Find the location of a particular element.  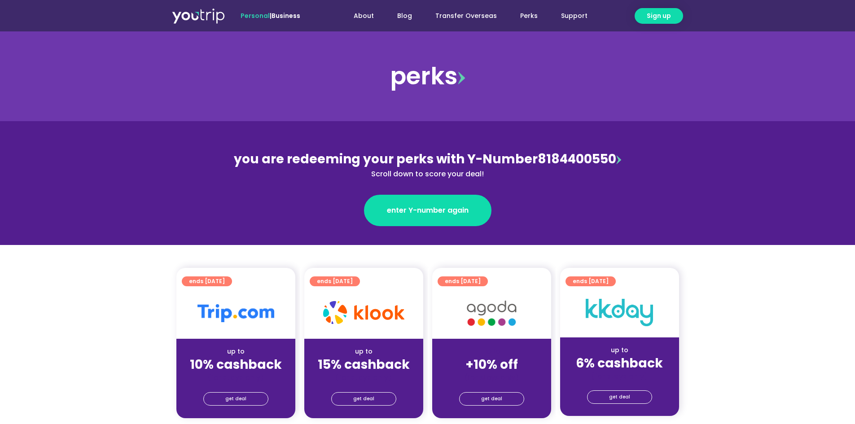

strong: +10% off is located at coordinates (491, 364).